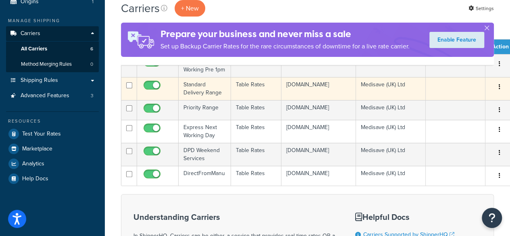  Describe the element at coordinates (37, 149) in the screenshot. I see `span: Marketplace` at that location.